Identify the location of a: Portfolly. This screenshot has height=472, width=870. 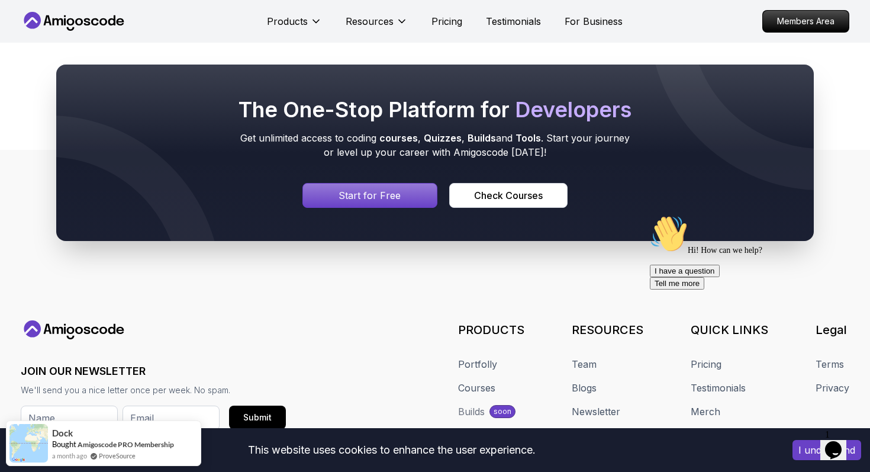
(478, 364).